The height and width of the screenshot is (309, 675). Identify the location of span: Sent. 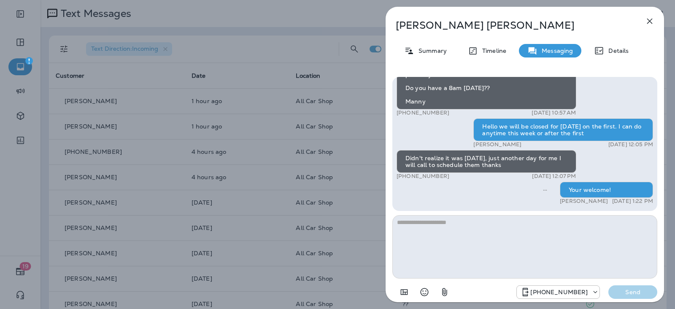
(545, 189).